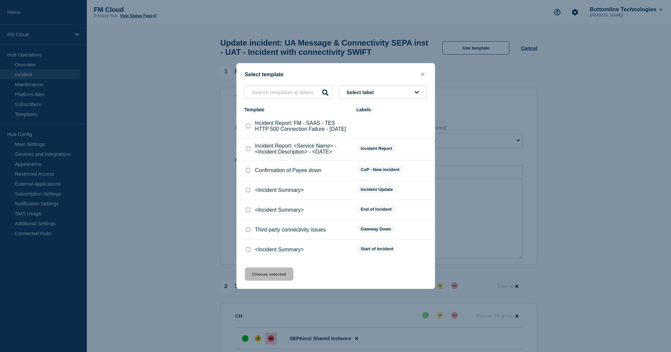 The image size is (671, 352). I want to click on span: End of Incident, so click(376, 209).